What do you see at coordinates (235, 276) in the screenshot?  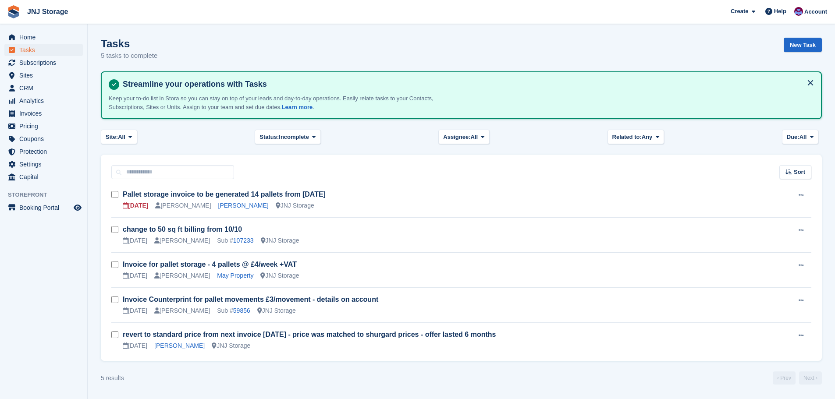 I see `a: May Property` at bounding box center [235, 276].